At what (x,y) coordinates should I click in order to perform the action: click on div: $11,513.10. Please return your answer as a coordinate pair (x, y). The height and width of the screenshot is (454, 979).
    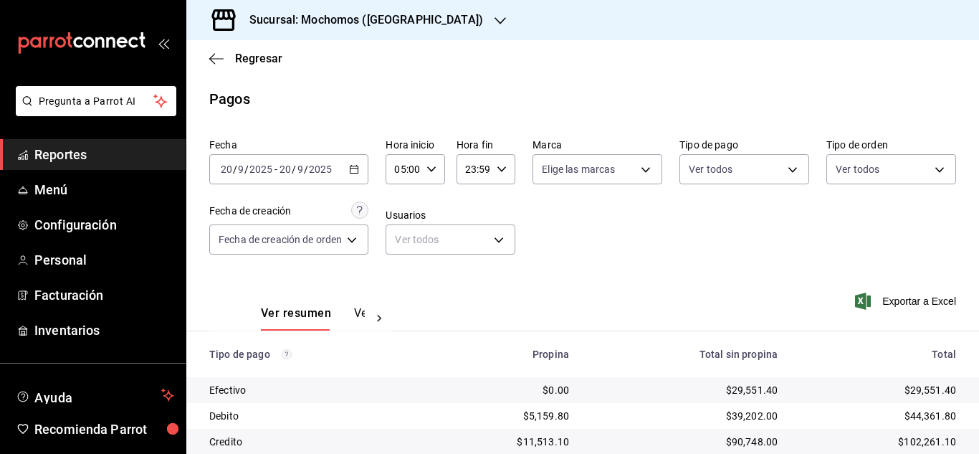
    Looking at the image, I should click on (503, 441).